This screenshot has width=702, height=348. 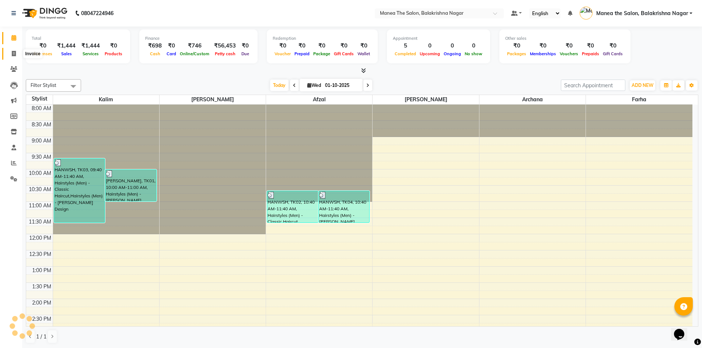 What do you see at coordinates (41, 125) in the screenshot?
I see `div: 8:30 AM` at bounding box center [41, 125].